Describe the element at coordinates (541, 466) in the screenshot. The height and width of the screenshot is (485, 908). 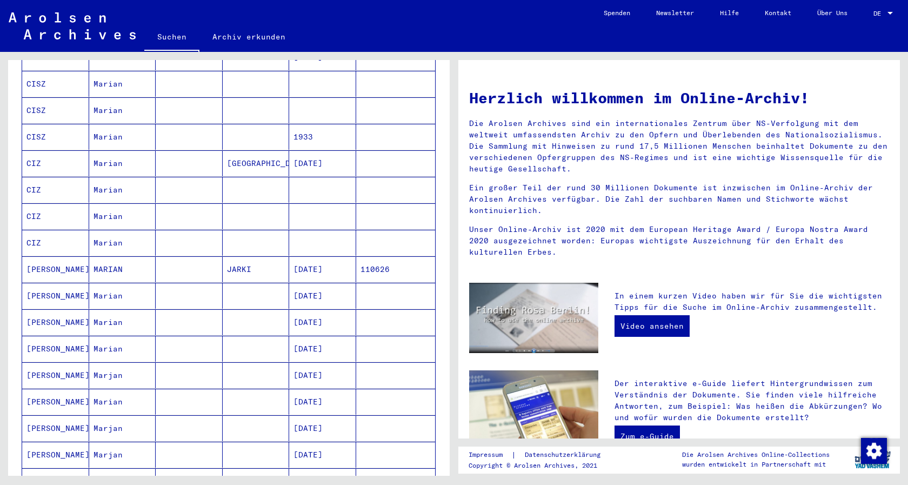
I see `p: Copyright © Arolsen Archives, 2021` at that location.